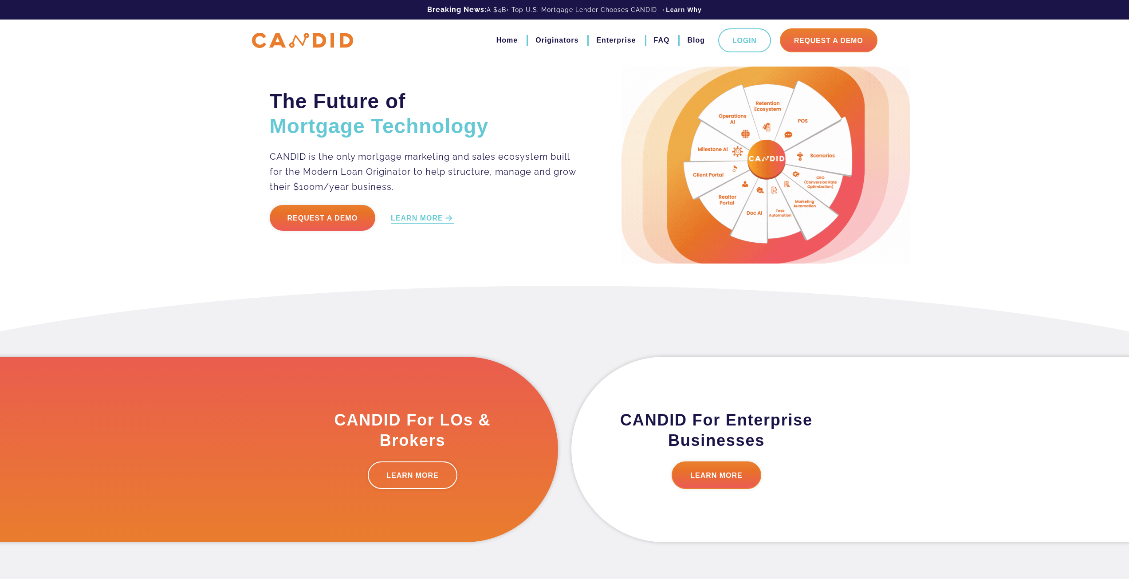 Image resolution: width=1129 pixels, height=579 pixels. Describe the element at coordinates (557, 40) in the screenshot. I see `a: Originators` at that location.